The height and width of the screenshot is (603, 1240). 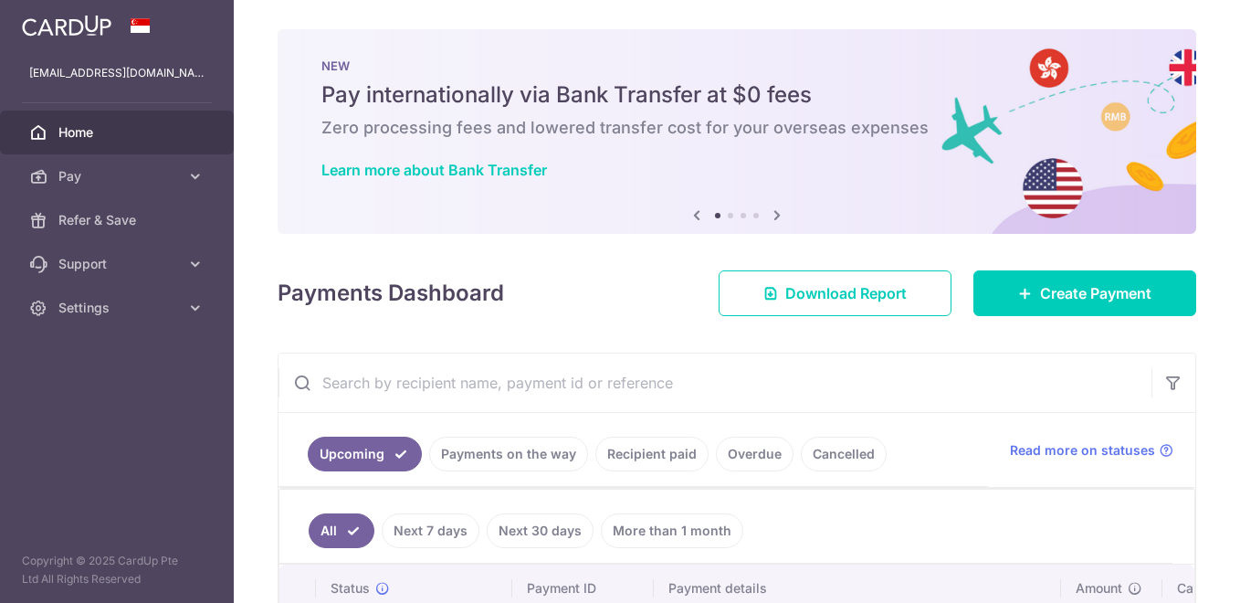 What do you see at coordinates (737, 128) in the screenshot?
I see `h6: Zero processing fees and lowered transfer cost for your overseas expenses` at bounding box center [737, 128].